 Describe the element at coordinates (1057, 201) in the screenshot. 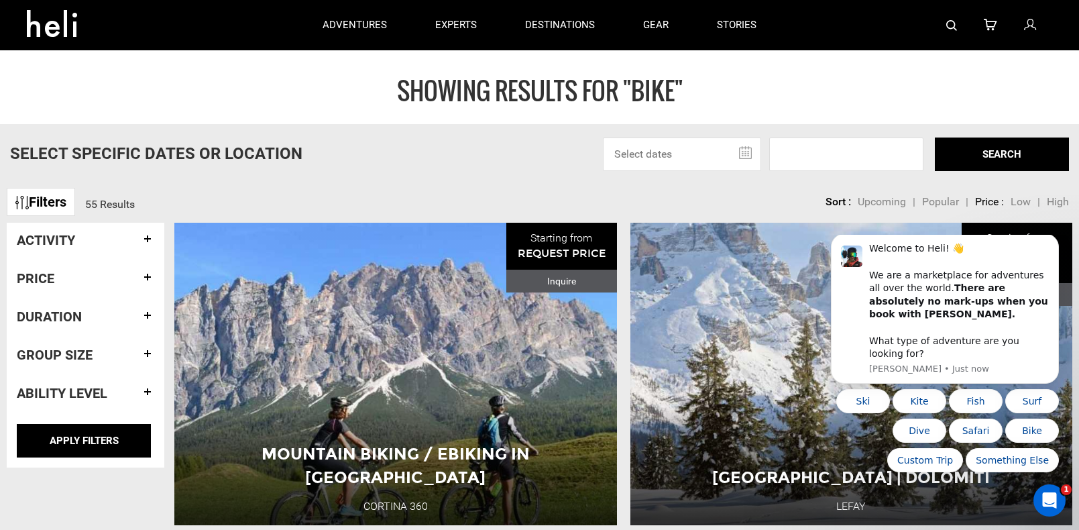

I see `span: High` at that location.